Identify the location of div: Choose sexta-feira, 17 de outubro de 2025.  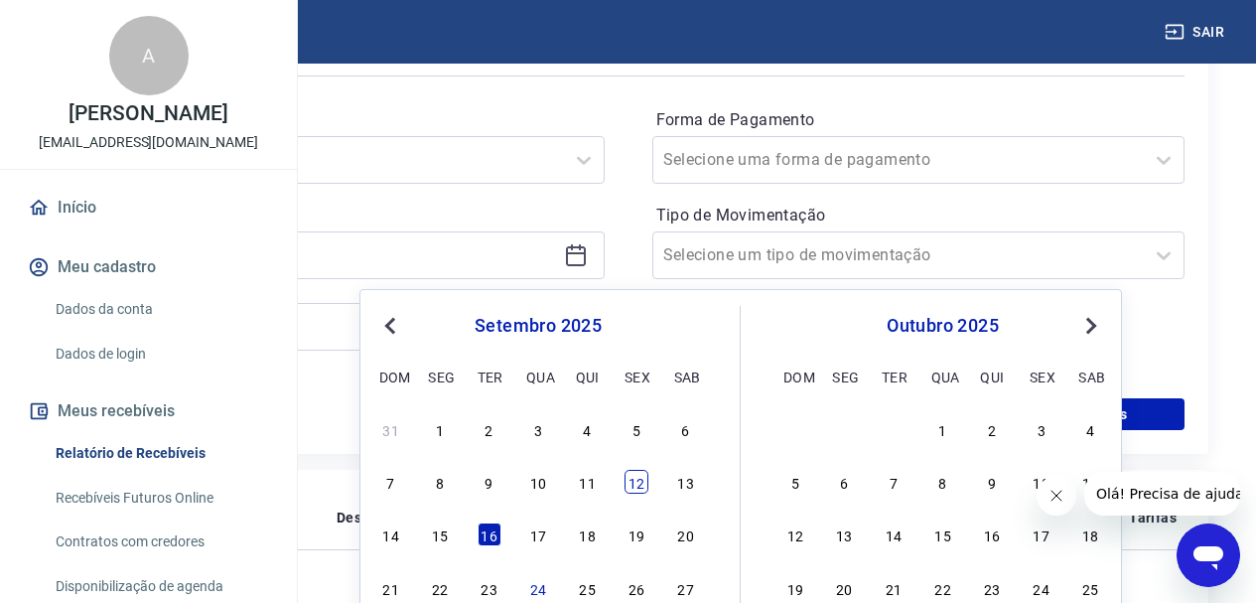
(1041, 534).